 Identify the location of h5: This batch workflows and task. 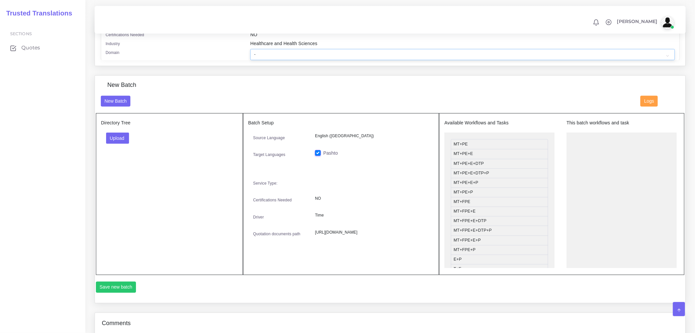
(622, 123).